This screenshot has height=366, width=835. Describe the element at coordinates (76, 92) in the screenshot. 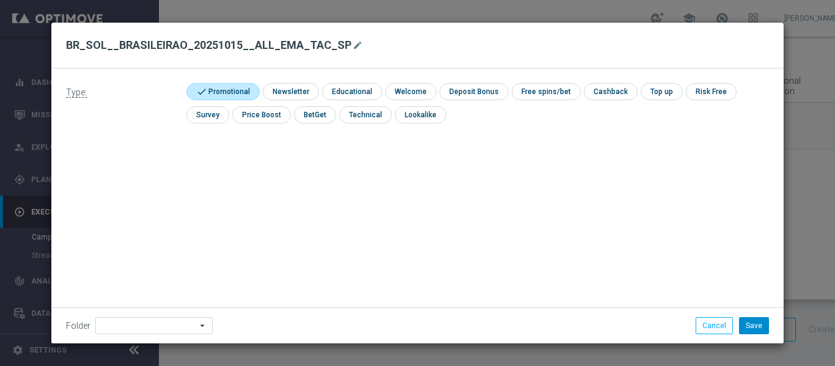

I see `span: Type:` at that location.